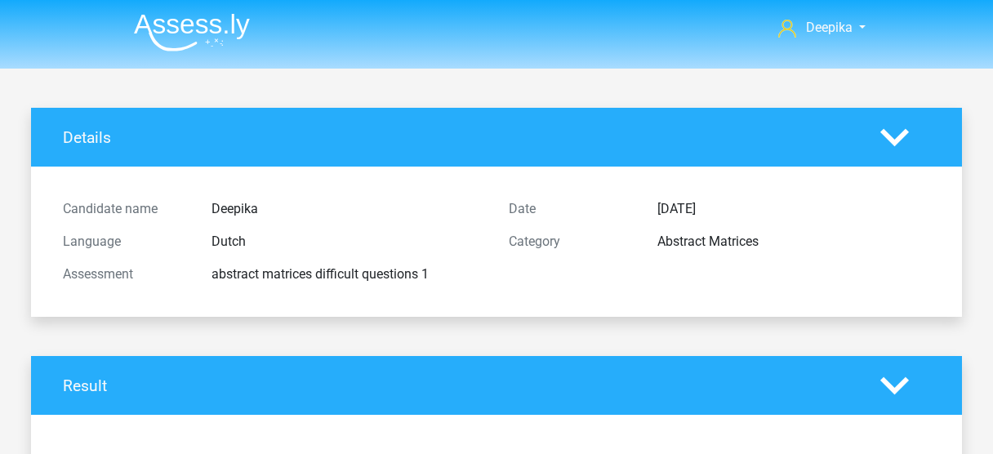  I want to click on font: Date, so click(522, 208).